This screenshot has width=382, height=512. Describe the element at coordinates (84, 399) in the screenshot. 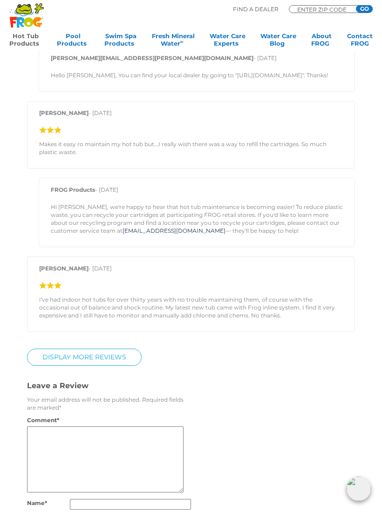

I see `span: Your email address will not be published.` at that location.